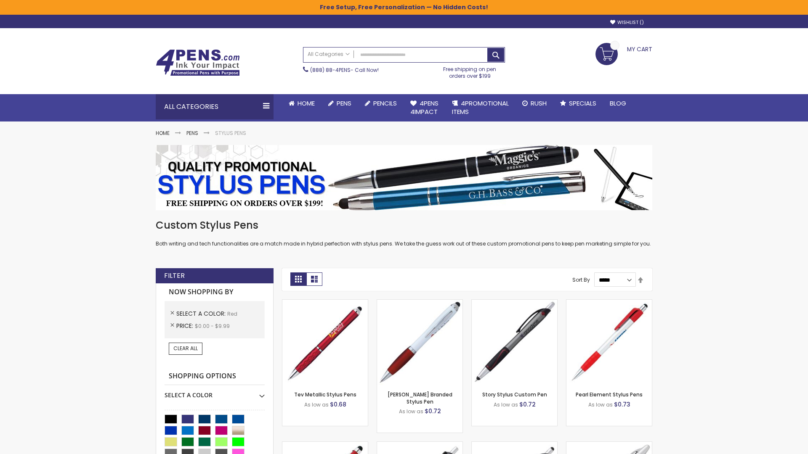 This screenshot has height=454, width=808. I want to click on span: Pencils, so click(385, 103).